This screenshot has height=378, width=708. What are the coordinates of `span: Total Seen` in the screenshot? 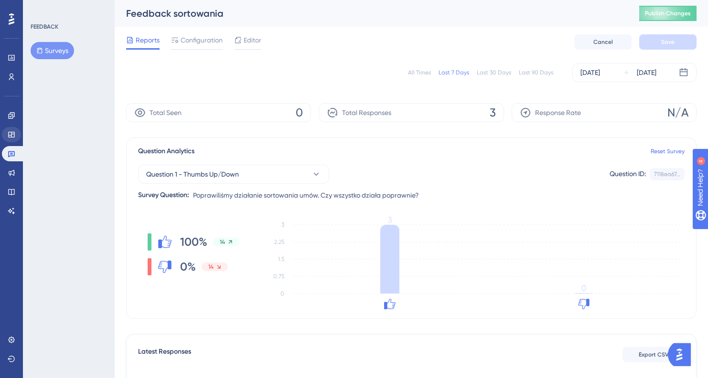 It's located at (165, 113).